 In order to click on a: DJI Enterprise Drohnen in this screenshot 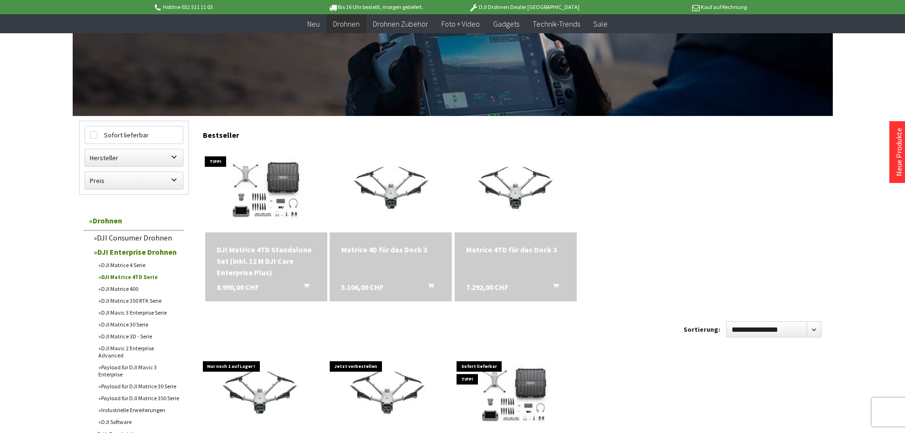, I will do `click(136, 252)`.